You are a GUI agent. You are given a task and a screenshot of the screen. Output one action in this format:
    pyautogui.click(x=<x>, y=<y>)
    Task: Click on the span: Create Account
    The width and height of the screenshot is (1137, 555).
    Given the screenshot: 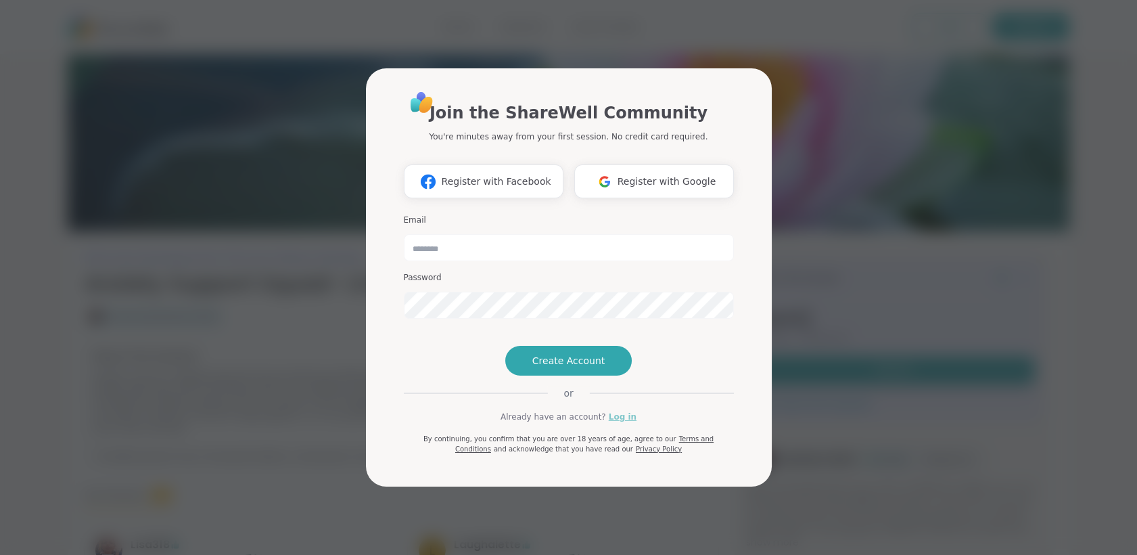 What is the action you would take?
    pyautogui.click(x=569, y=361)
    